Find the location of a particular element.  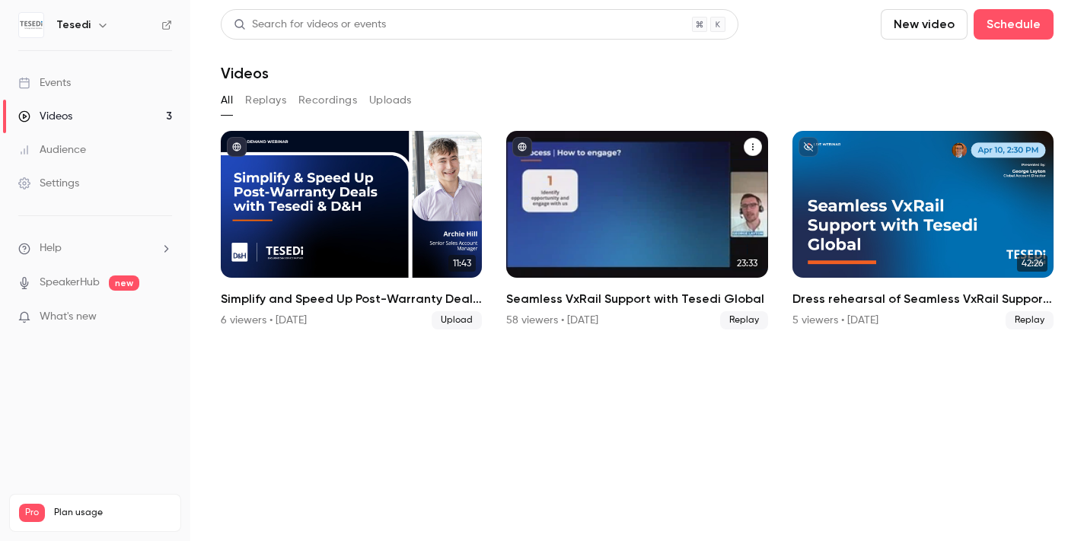

li: help-dropdown-opener is located at coordinates (95, 248).